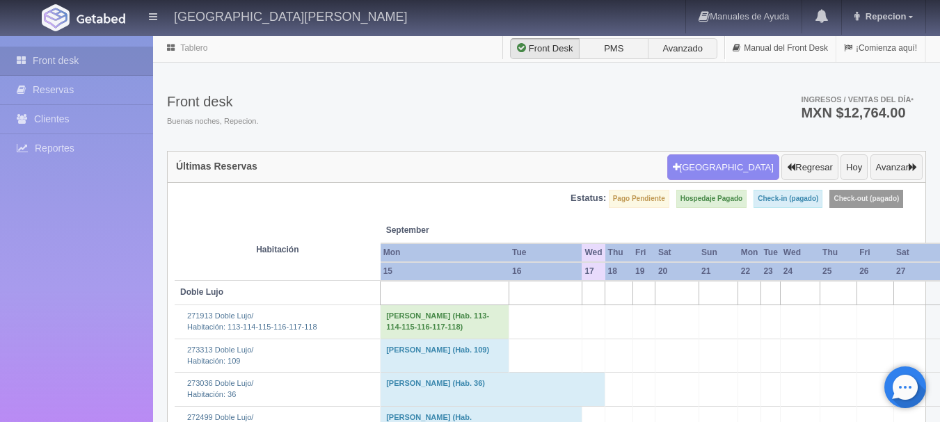 The image size is (940, 422). I want to click on a: 271913 Doble Lujo/Habitación: 113-114-115-116-117-118, so click(252, 322).